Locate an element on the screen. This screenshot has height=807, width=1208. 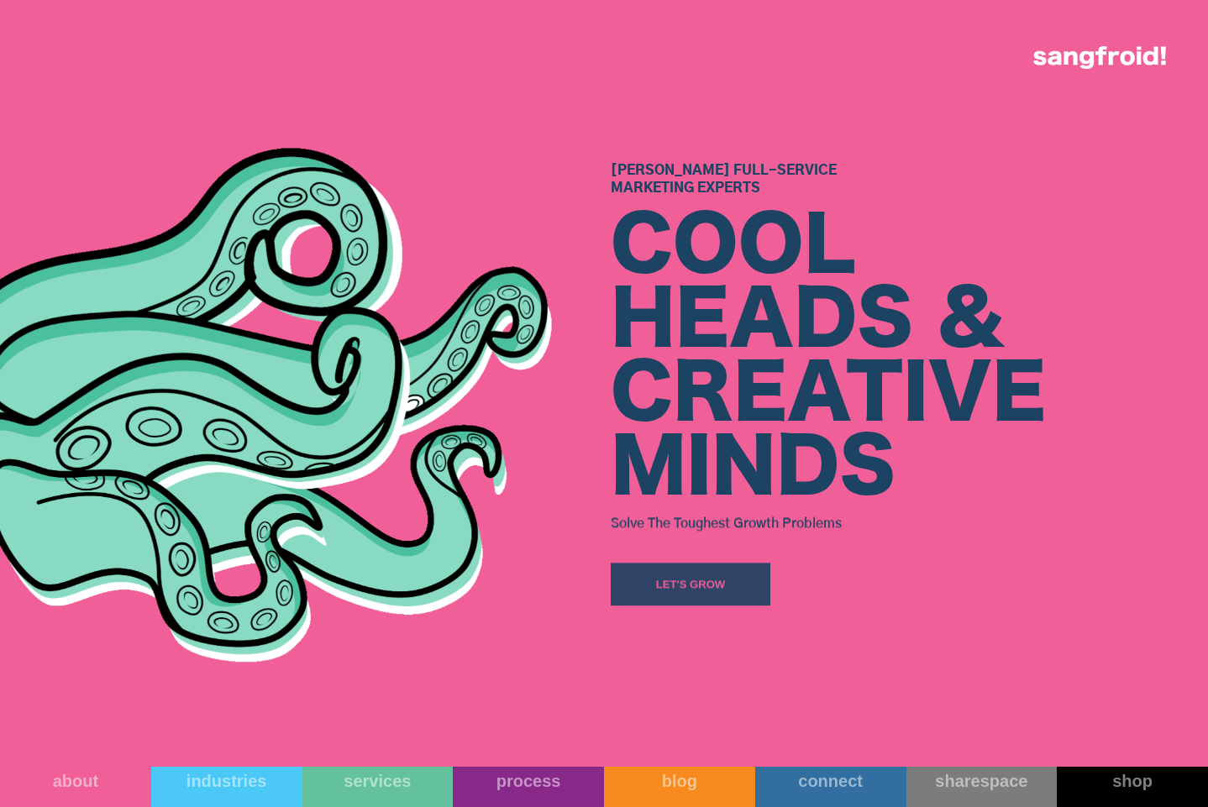
a: Let's Grow is located at coordinates (691, 584).